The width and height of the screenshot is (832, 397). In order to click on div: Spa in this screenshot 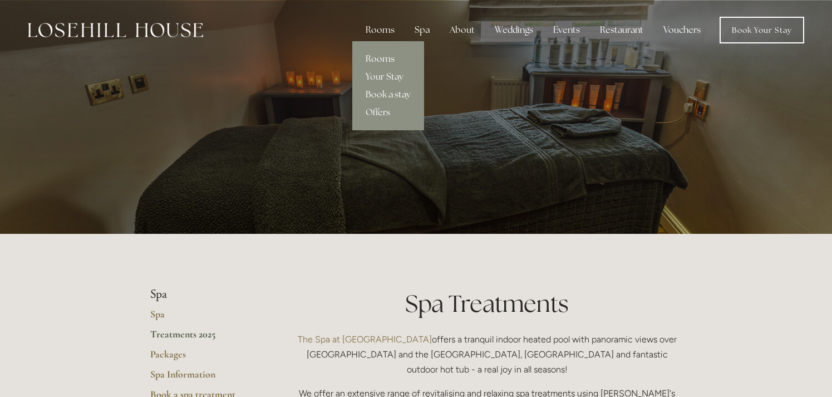, I will do `click(422, 30)`.